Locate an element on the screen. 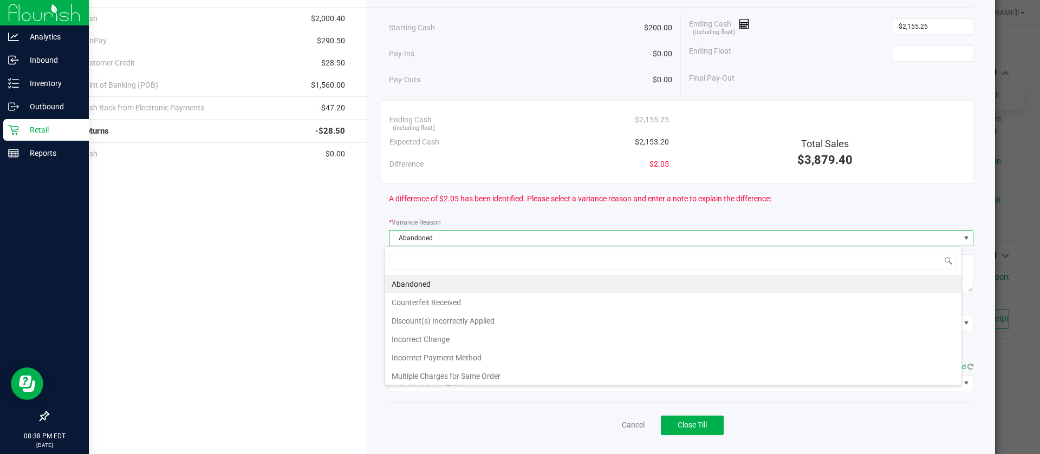  span: Pay-Ins is located at coordinates (401, 54).